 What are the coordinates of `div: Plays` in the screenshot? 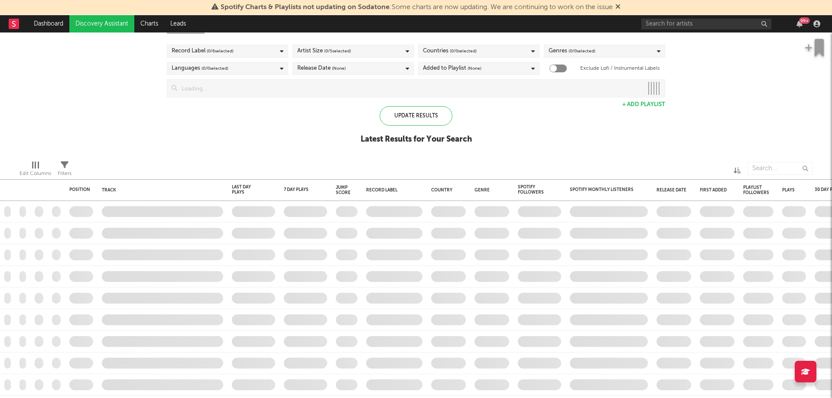 It's located at (789, 190).